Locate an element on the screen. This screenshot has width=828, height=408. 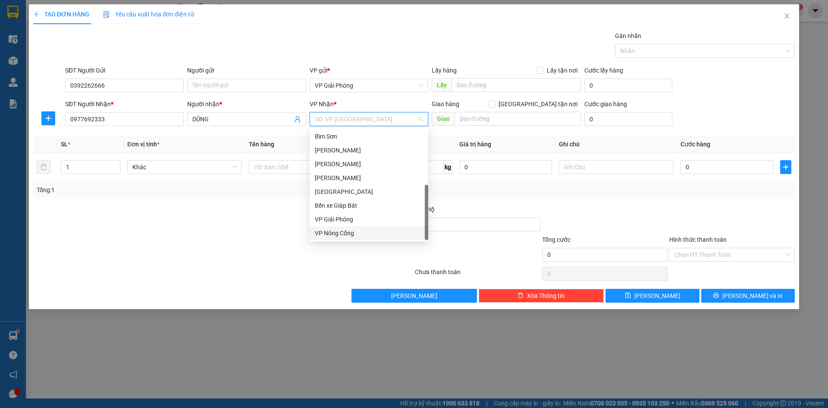
span: Thu Hộ is located at coordinates (425, 209).